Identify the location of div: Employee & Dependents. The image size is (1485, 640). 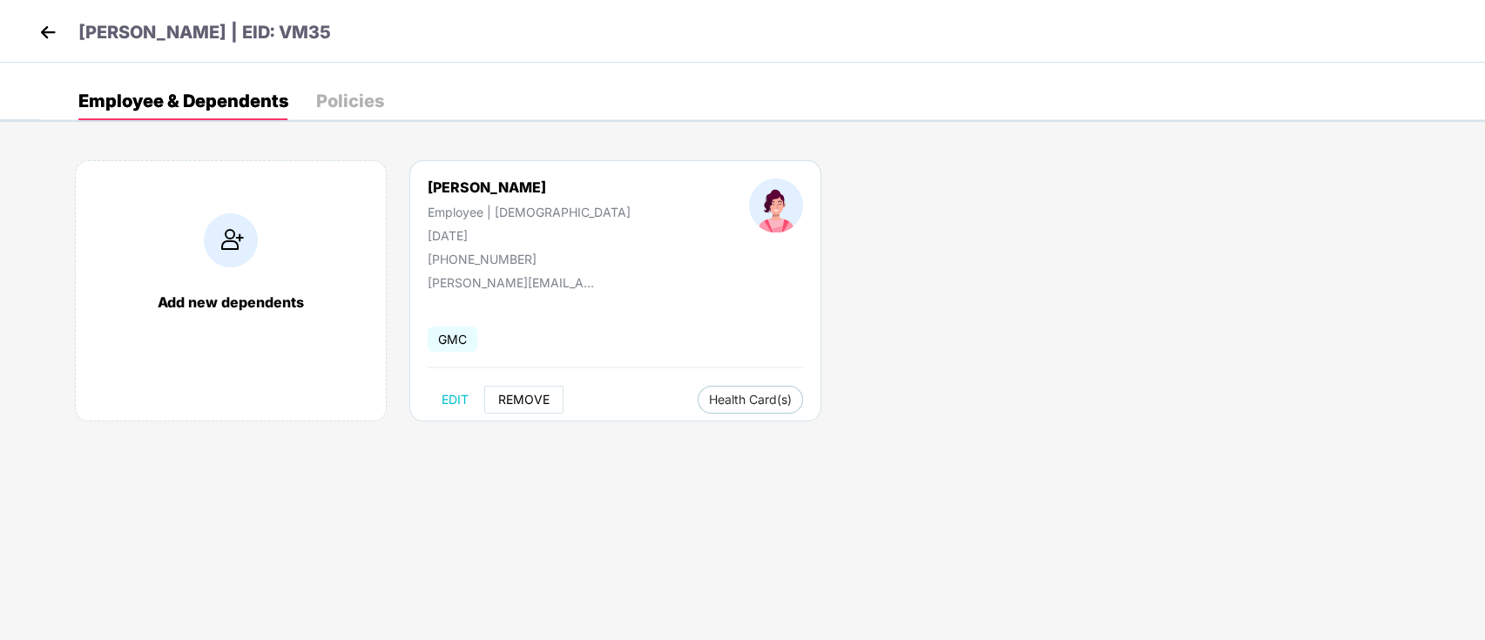
(183, 101).